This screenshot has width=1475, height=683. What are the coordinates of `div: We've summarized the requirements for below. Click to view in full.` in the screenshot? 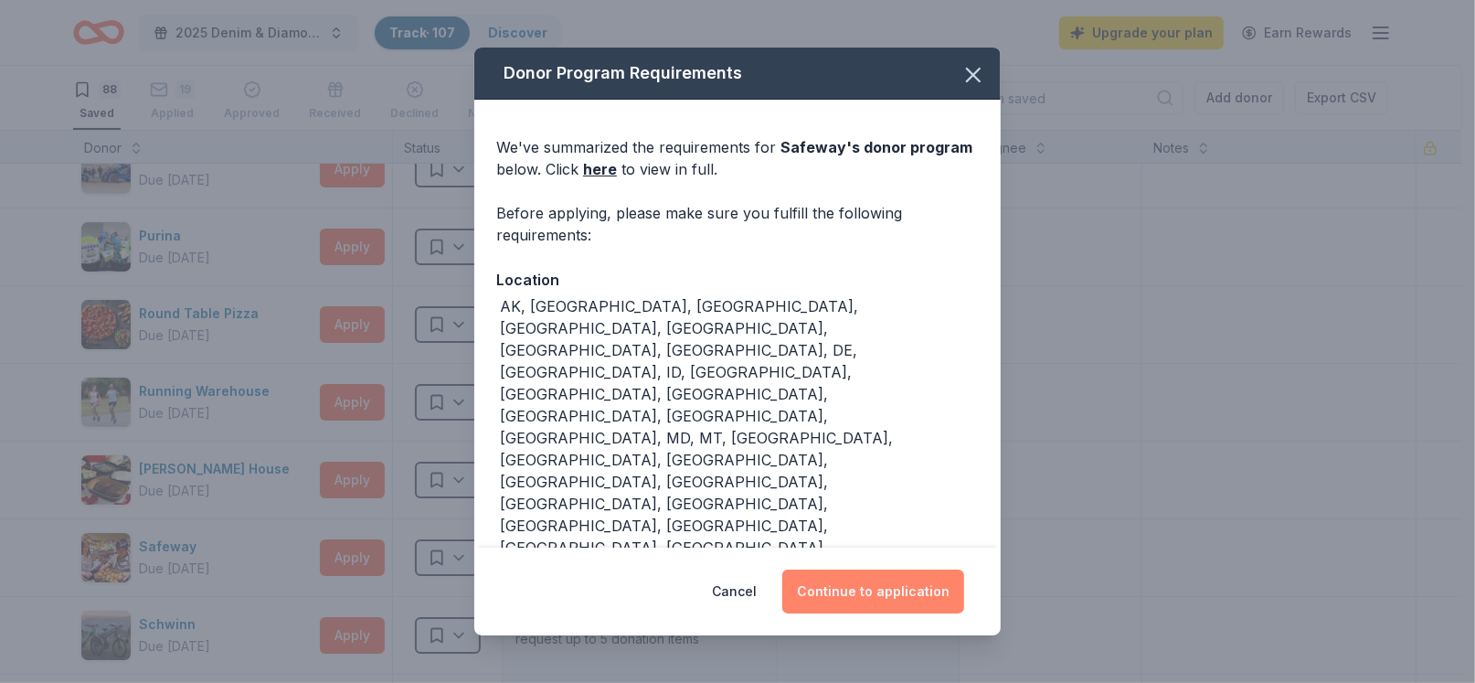 It's located at (737, 158).